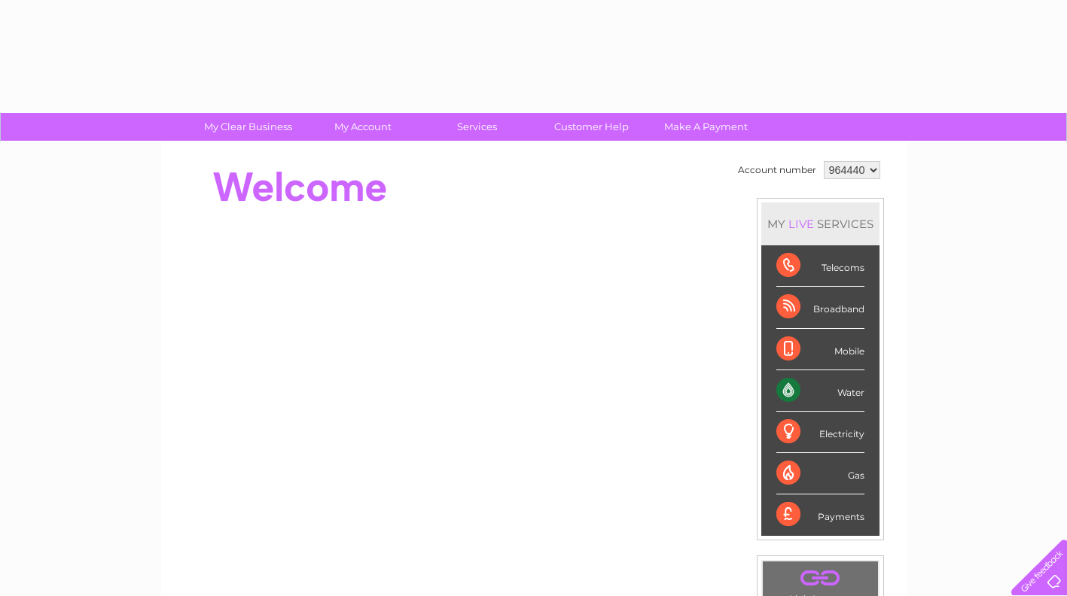 The image size is (1067, 596). Describe the element at coordinates (801, 224) in the screenshot. I see `div: LIVE` at that location.